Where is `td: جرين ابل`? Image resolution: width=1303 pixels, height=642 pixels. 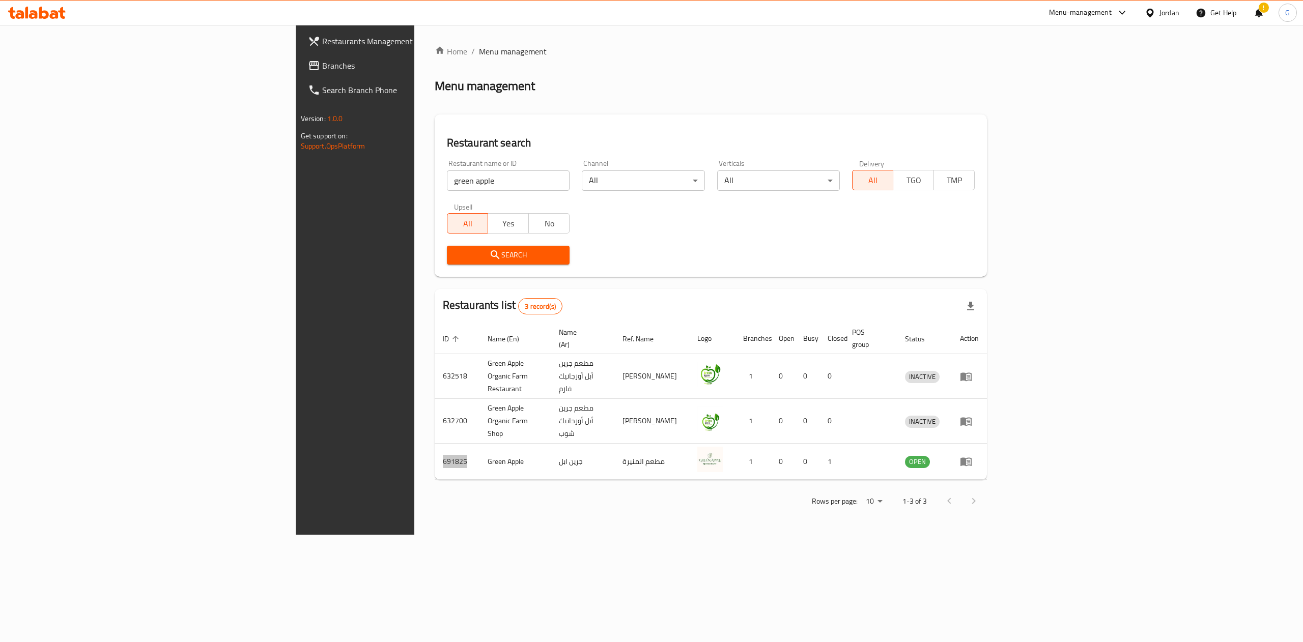 td: جرين ابل is located at coordinates (582, 462).